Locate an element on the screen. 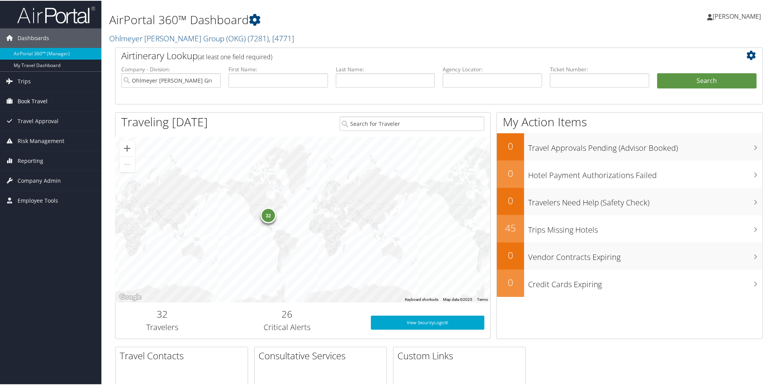 The height and width of the screenshot is (385, 773). img: Google is located at coordinates (130, 297).